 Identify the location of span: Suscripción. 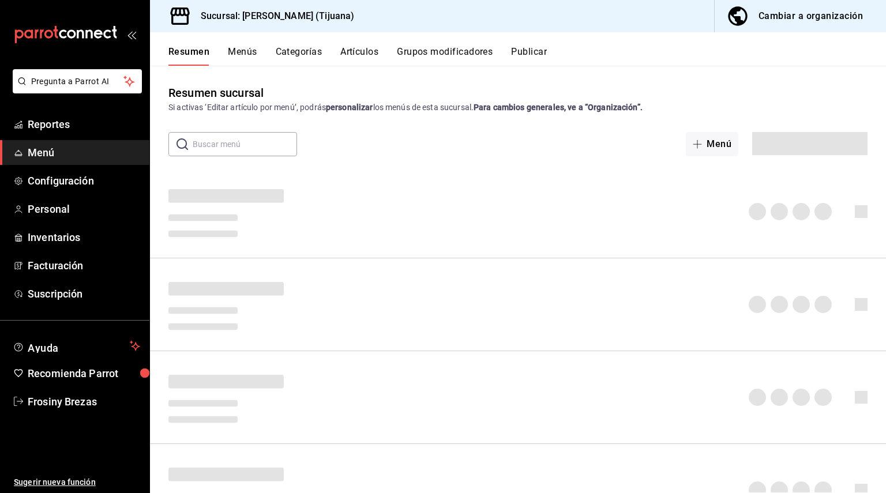
(84, 294).